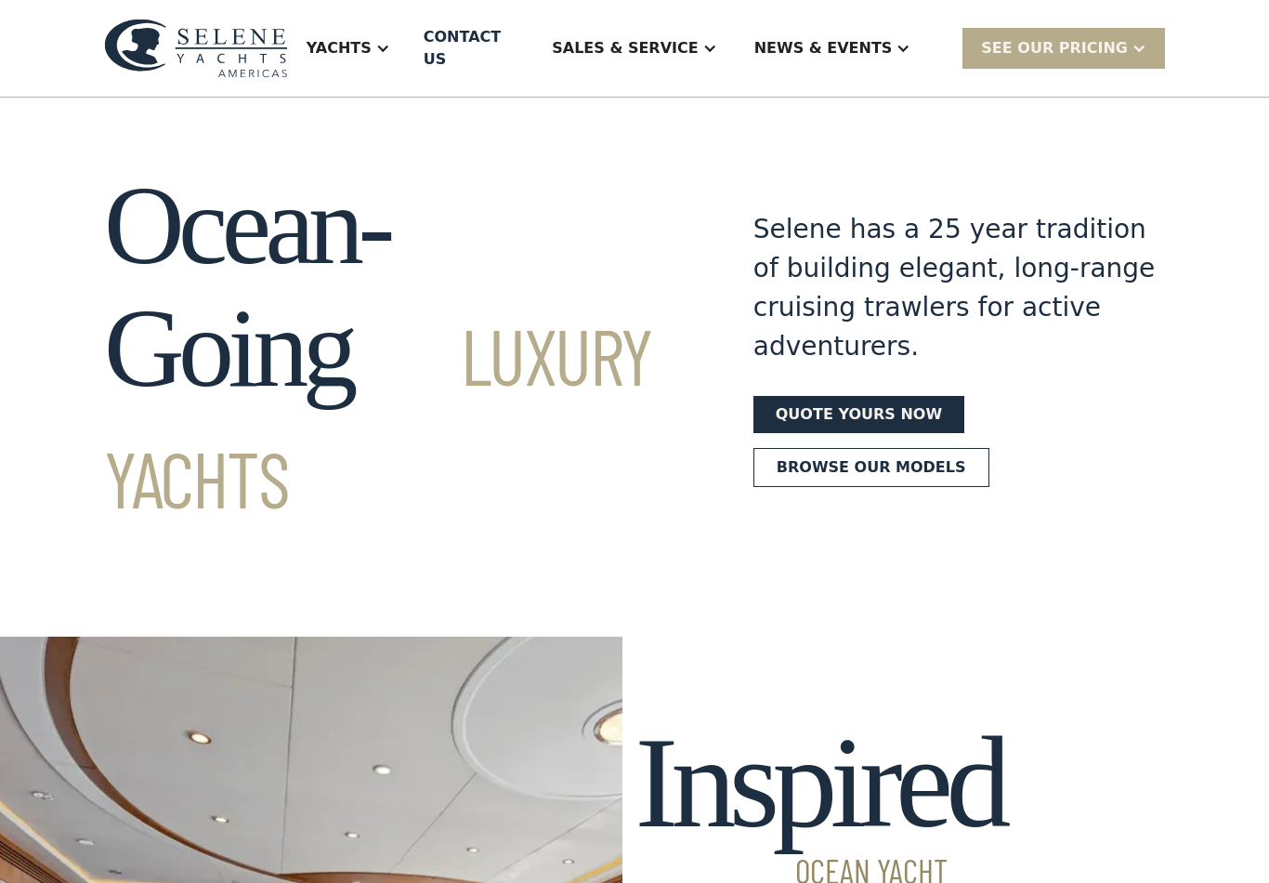 This screenshot has width=1269, height=883. What do you see at coordinates (858, 414) in the screenshot?
I see `a: Quote yours now` at bounding box center [858, 414].